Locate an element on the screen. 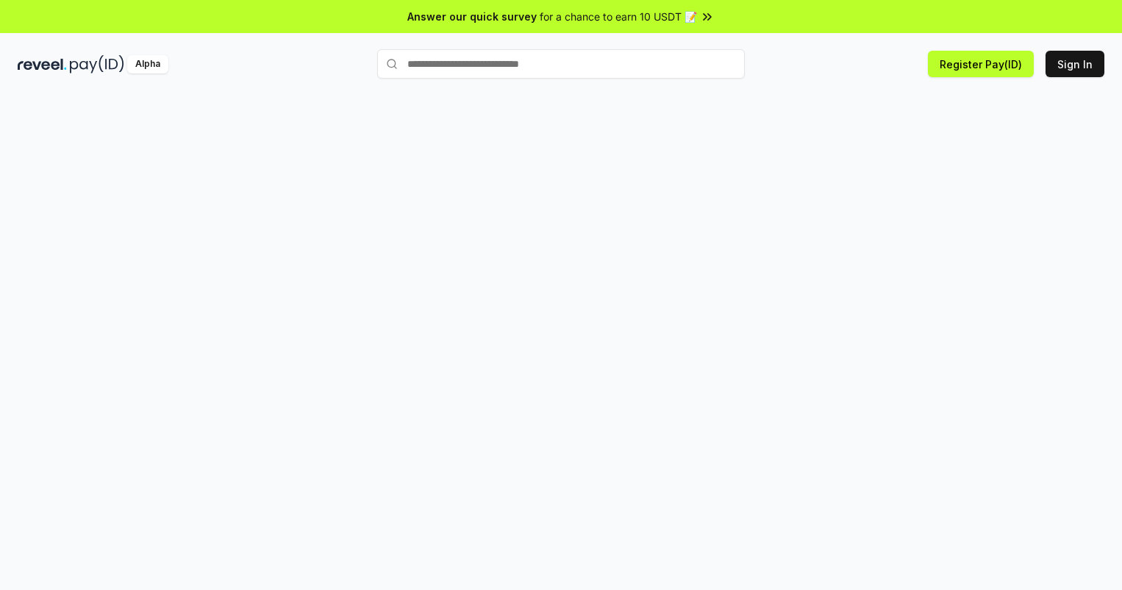 The image size is (1122, 590). button: Sign In is located at coordinates (1075, 64).